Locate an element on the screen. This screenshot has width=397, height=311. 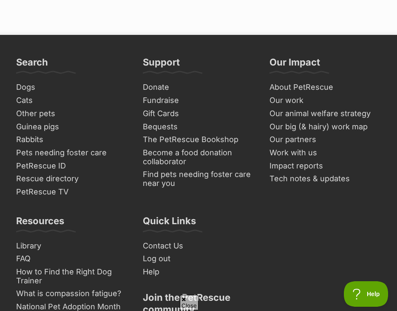
a: Dogs is located at coordinates (72, 87).